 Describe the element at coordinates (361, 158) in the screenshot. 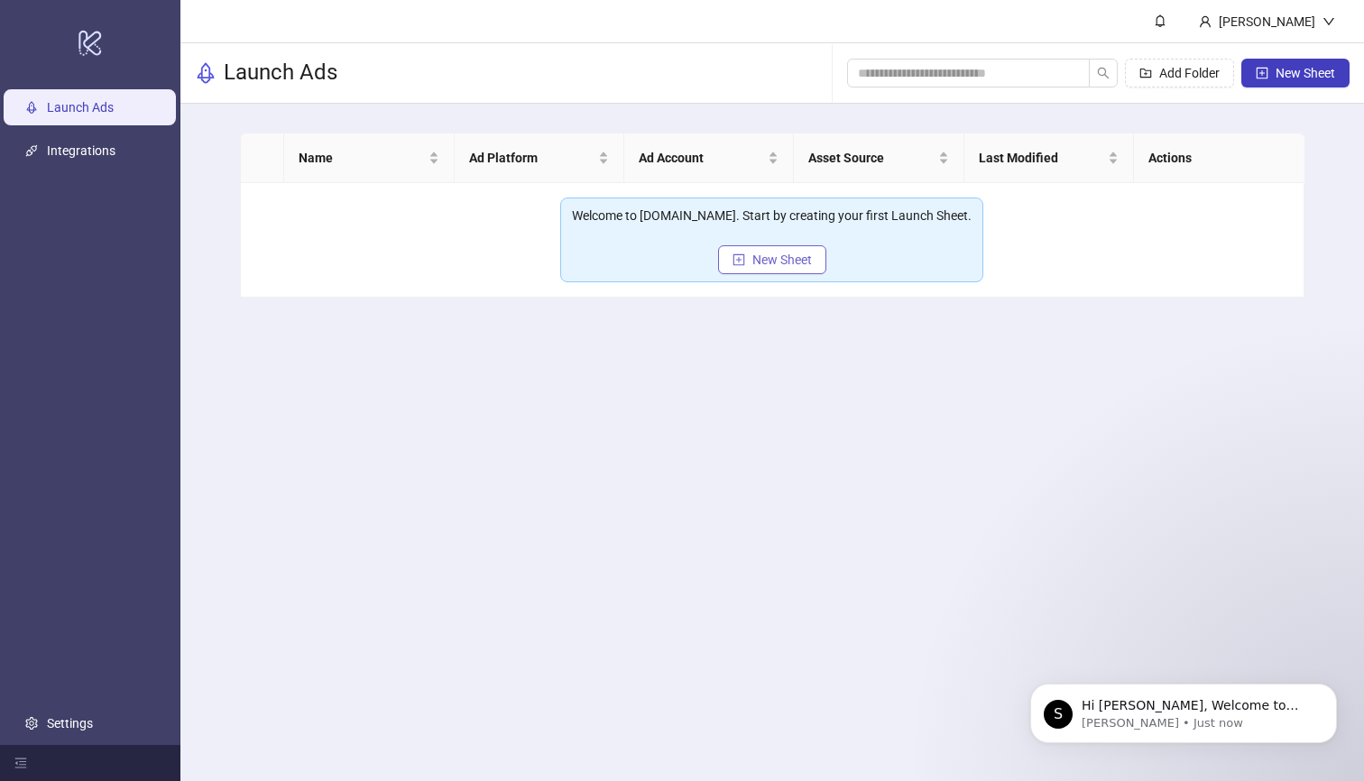

I see `span: Name` at that location.